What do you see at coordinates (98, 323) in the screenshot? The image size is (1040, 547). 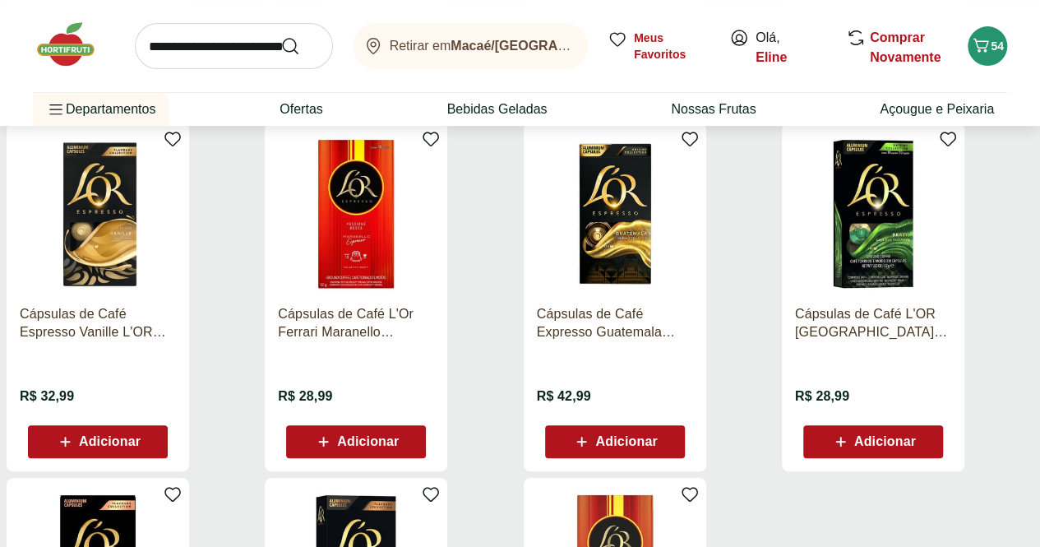 I see `p: Cápsulas de Café Espresso Vanille L'OR 52g` at bounding box center [98, 323].